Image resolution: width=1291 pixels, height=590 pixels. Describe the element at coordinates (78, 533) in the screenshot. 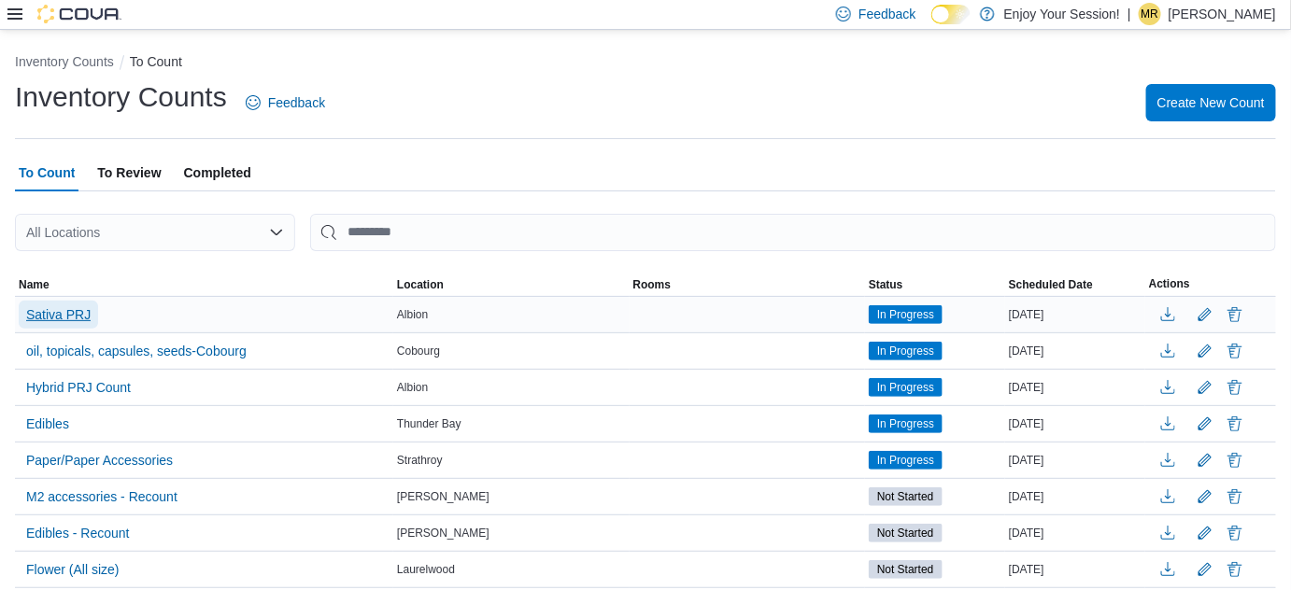

I see `span: Edibles - Recount` at that location.